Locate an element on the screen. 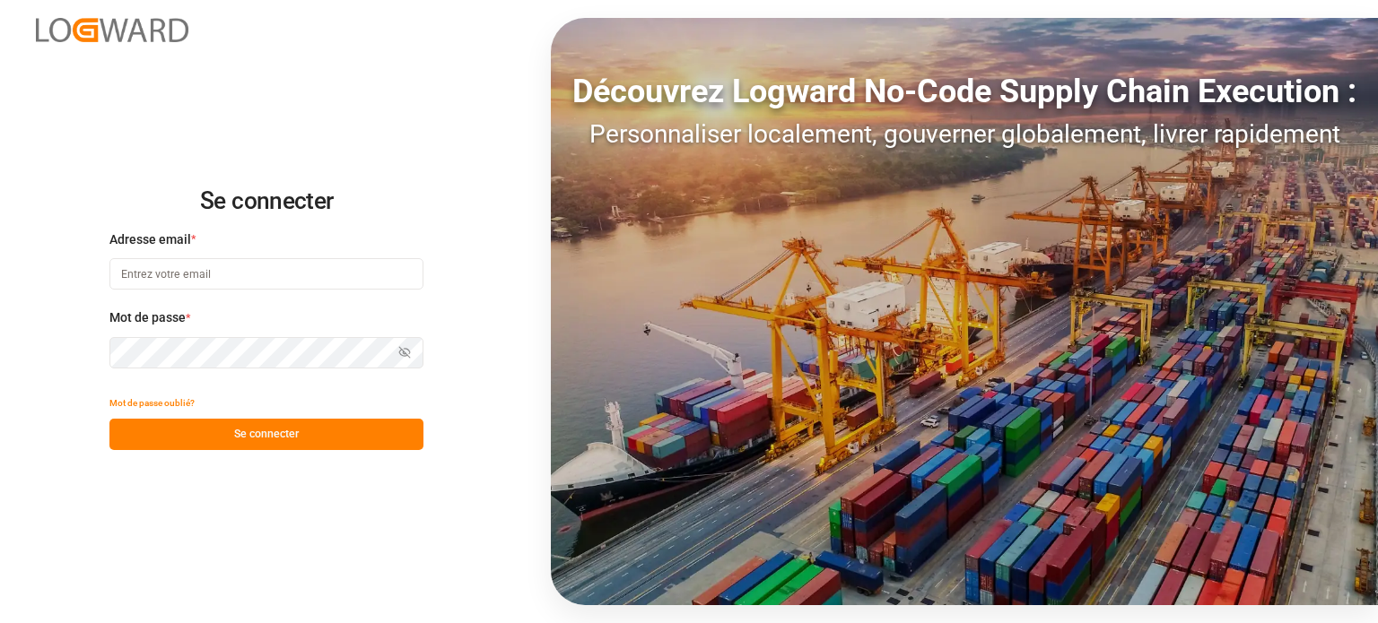 The width and height of the screenshot is (1378, 623). button: Mot de passe oublié? is located at coordinates (152, 403).